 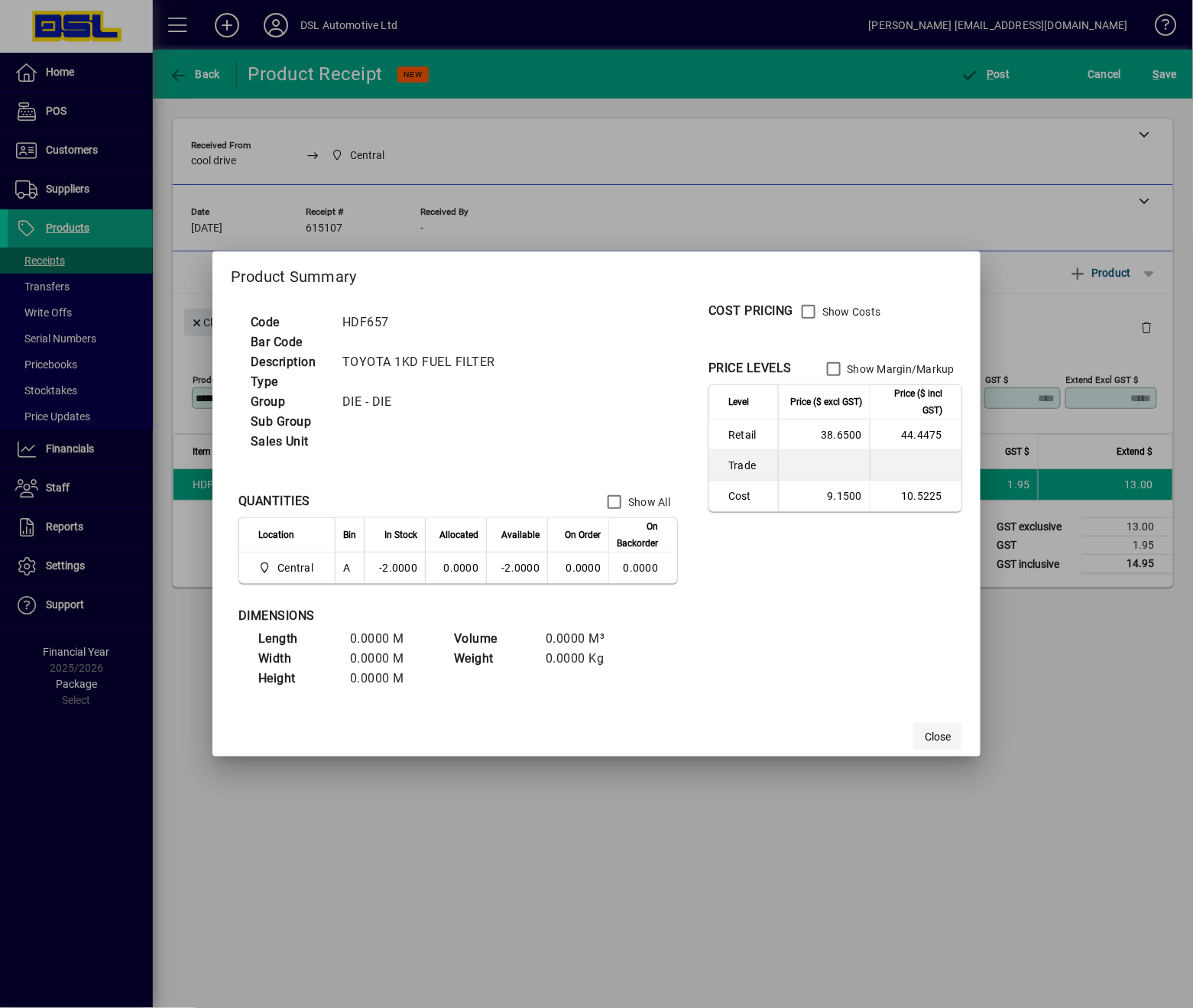 What do you see at coordinates (582, 535) in the screenshot?
I see `span: On Order` at bounding box center [582, 535].